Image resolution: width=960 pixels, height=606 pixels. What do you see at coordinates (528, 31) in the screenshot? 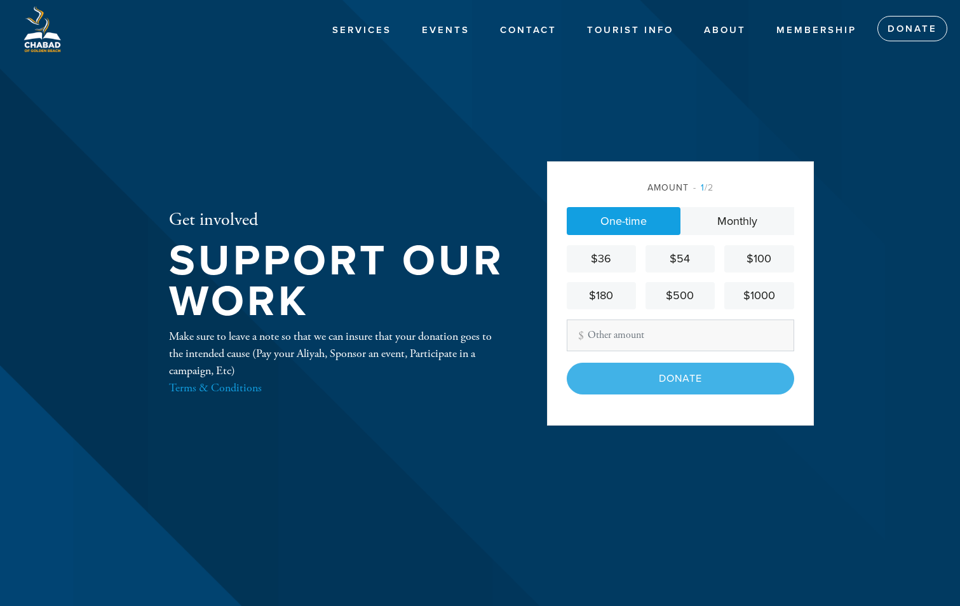
I see `a: Contact` at bounding box center [528, 31].